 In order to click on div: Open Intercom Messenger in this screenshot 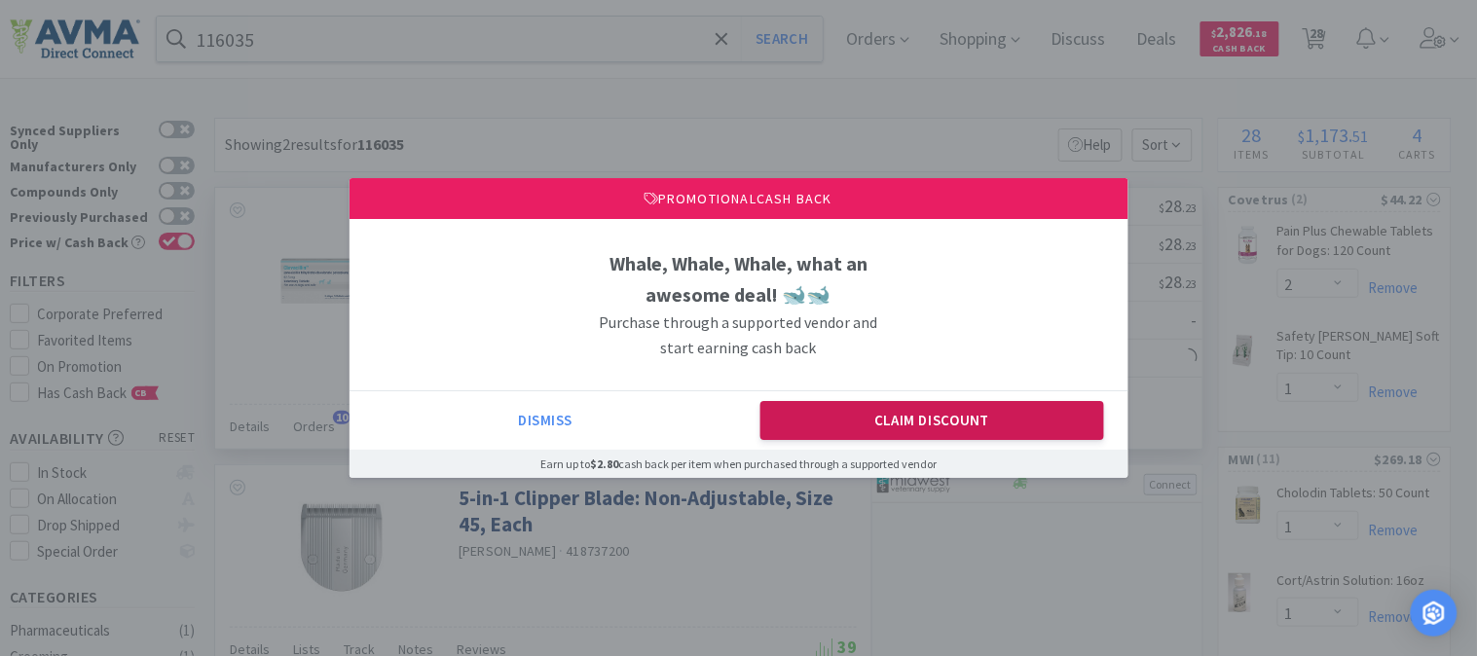, I will do `click(1434, 613)`.